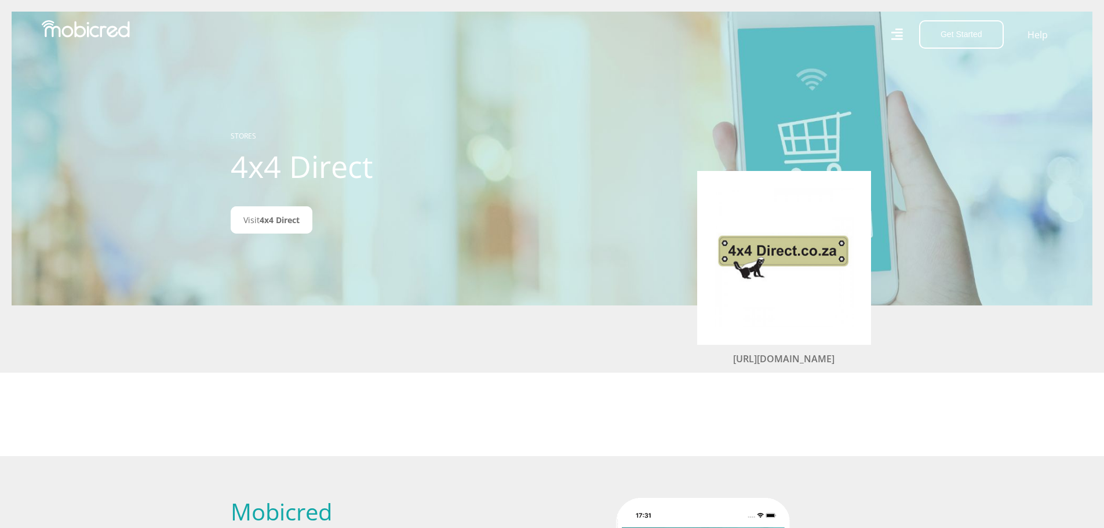 The width and height of the screenshot is (1104, 528). Describe the element at coordinates (243, 136) in the screenshot. I see `a: STORES` at that location.